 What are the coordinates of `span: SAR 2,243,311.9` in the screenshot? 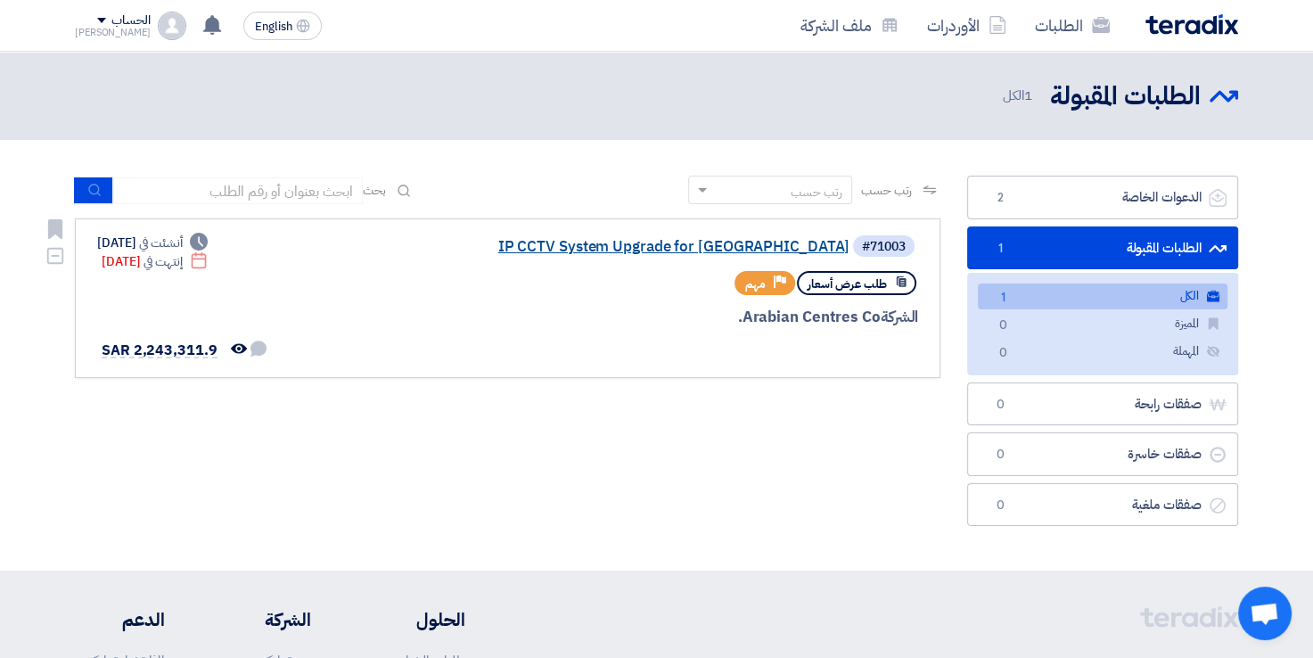 It's located at (160, 350).